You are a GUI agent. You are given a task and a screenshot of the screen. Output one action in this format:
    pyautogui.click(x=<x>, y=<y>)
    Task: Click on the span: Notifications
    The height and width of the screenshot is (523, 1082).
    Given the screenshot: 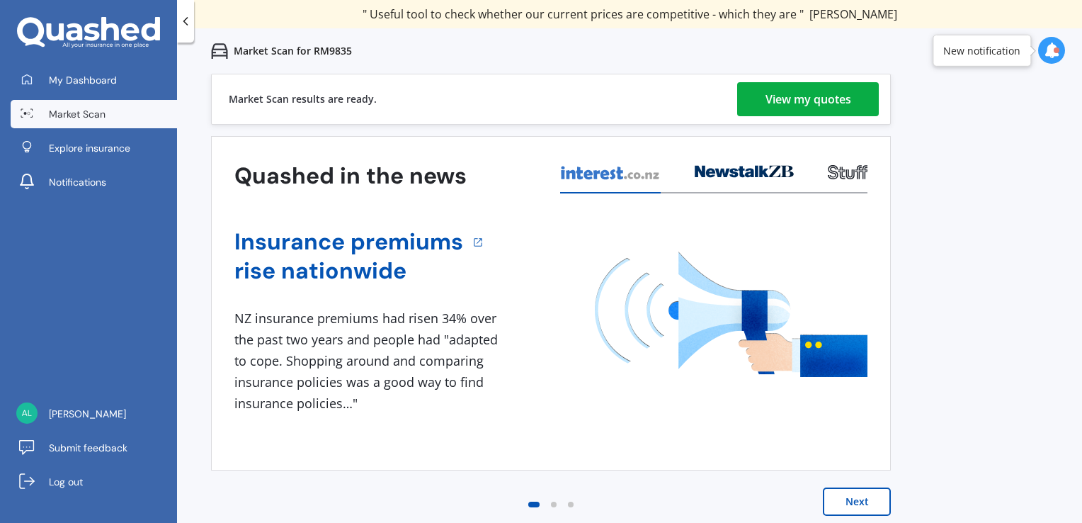 What is the action you would take?
    pyautogui.click(x=77, y=182)
    